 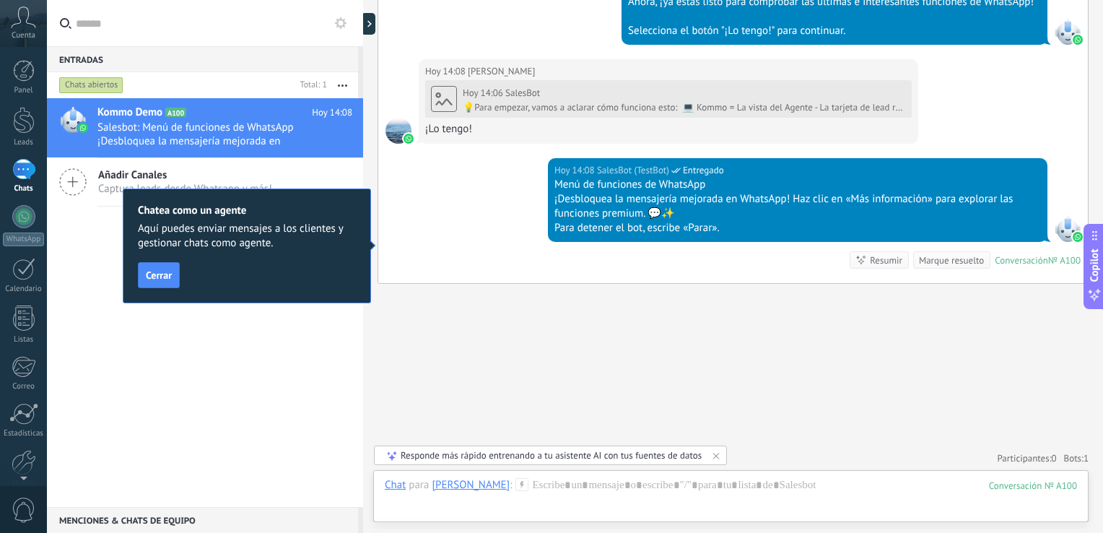 What do you see at coordinates (1094, 266) in the screenshot?
I see `span: Copilot` at bounding box center [1094, 266].